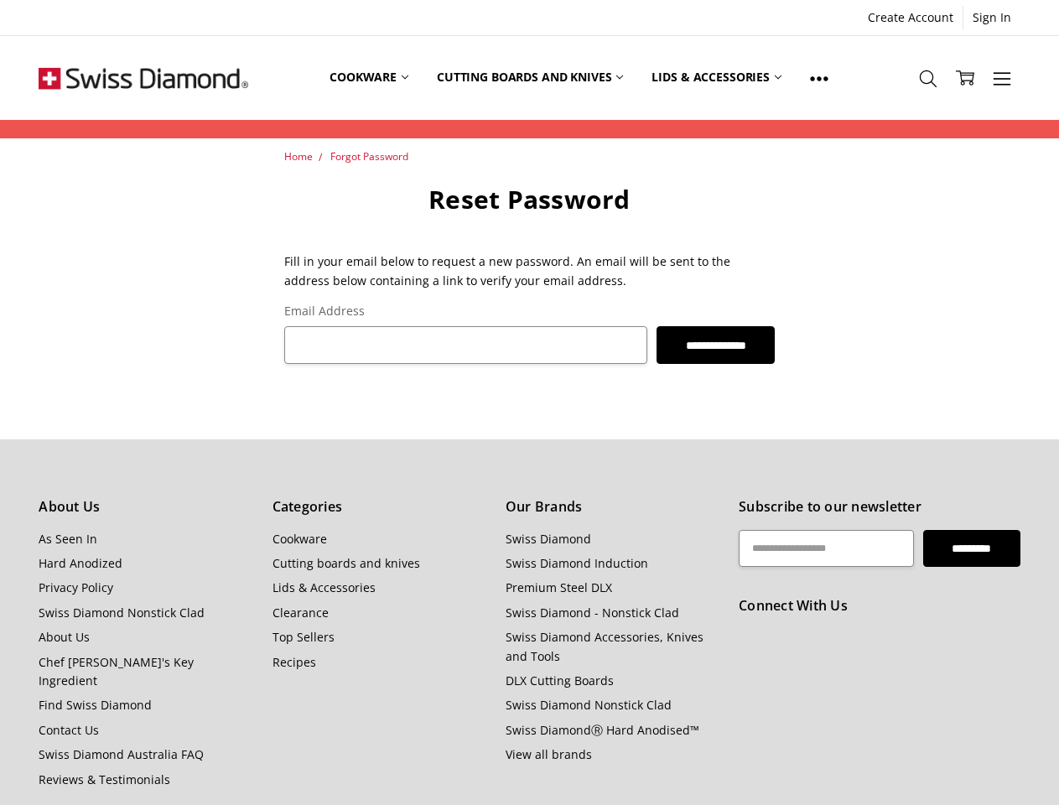 Image resolution: width=1059 pixels, height=805 pixels. Describe the element at coordinates (68, 538) in the screenshot. I see `a: As Seen In` at that location.